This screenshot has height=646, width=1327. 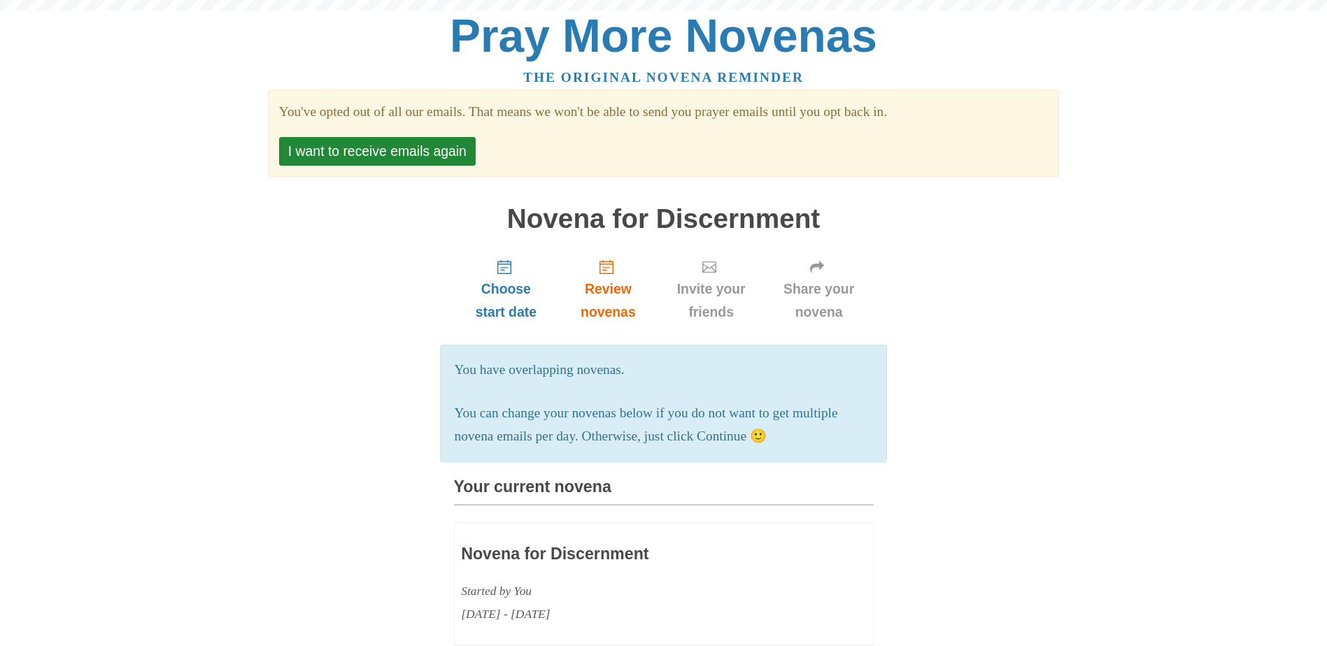 I want to click on span: Share your novena, so click(x=819, y=301).